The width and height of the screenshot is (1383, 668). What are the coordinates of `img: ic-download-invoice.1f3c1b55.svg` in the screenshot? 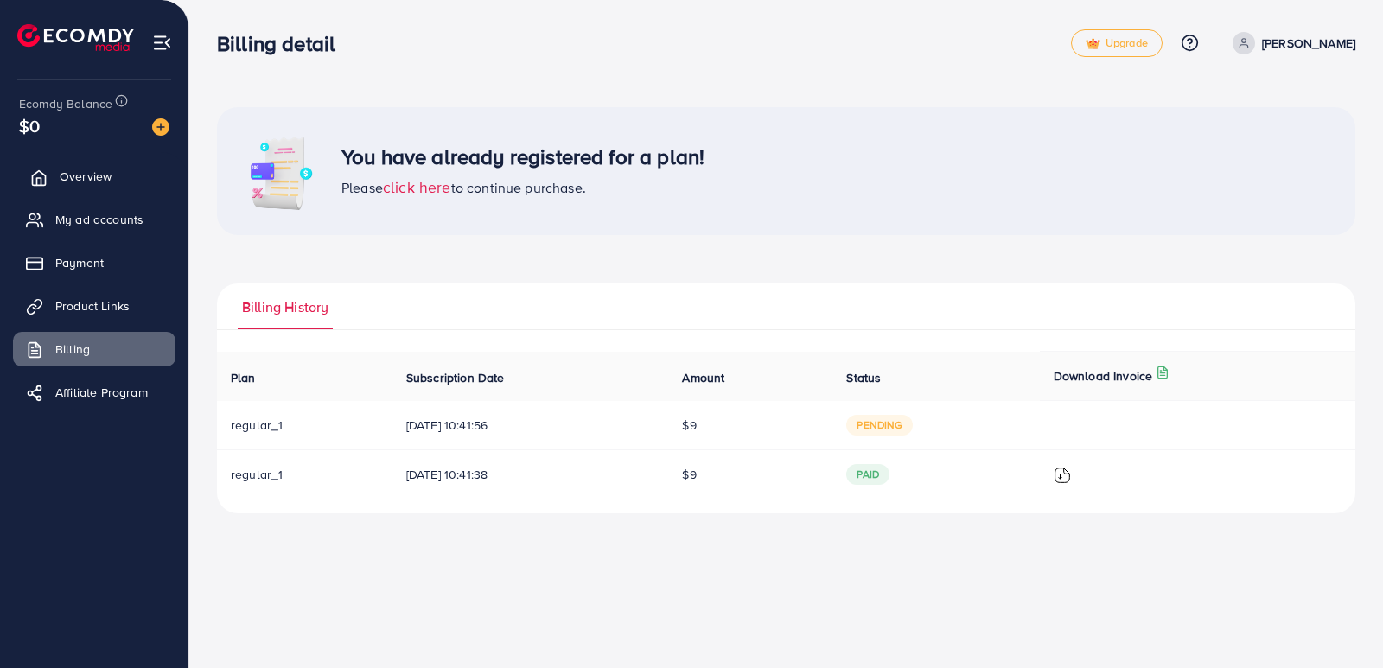 It's located at (1062, 475).